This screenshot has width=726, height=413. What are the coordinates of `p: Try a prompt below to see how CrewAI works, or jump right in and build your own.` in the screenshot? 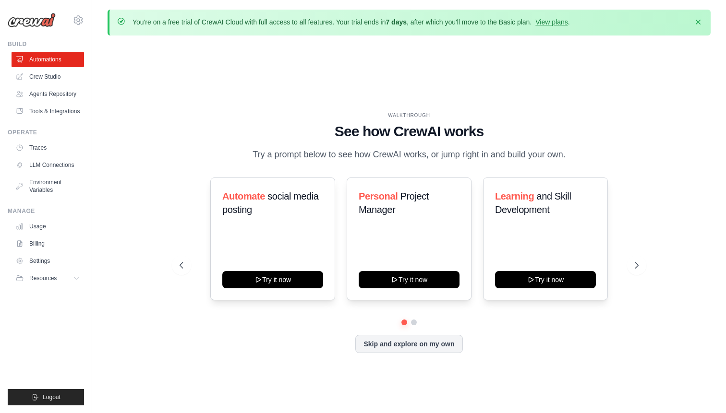 It's located at (409, 155).